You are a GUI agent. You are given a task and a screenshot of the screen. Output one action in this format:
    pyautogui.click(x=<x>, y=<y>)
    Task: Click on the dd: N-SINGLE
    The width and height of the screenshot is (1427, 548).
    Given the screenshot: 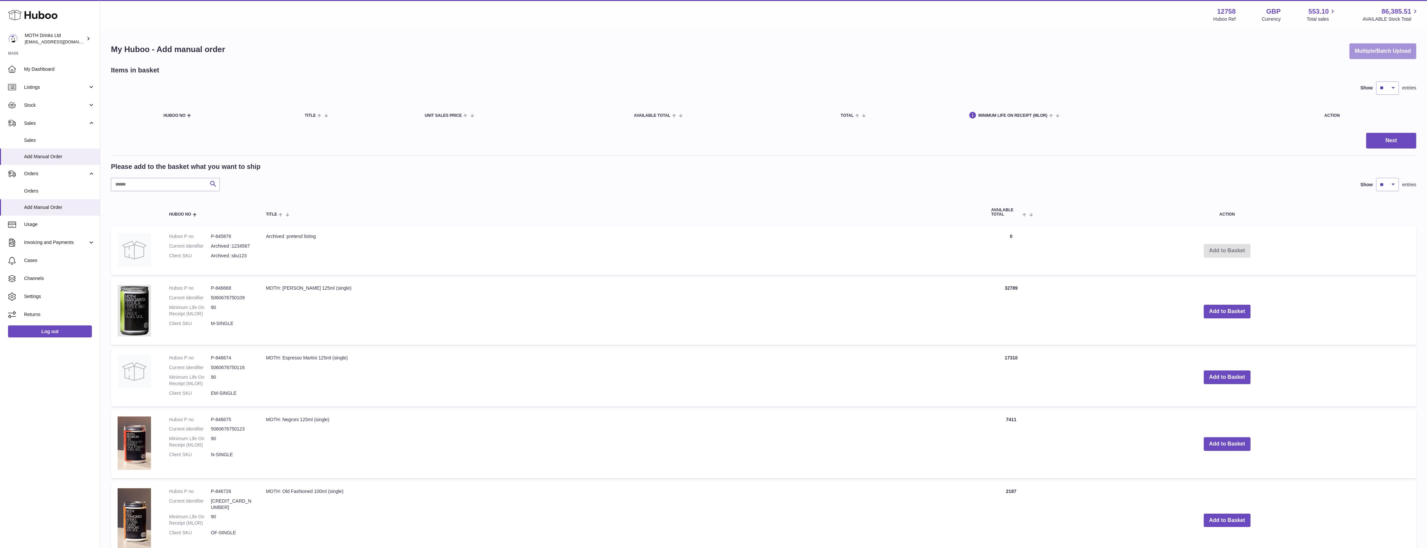 What is the action you would take?
    pyautogui.click(x=231, y=455)
    